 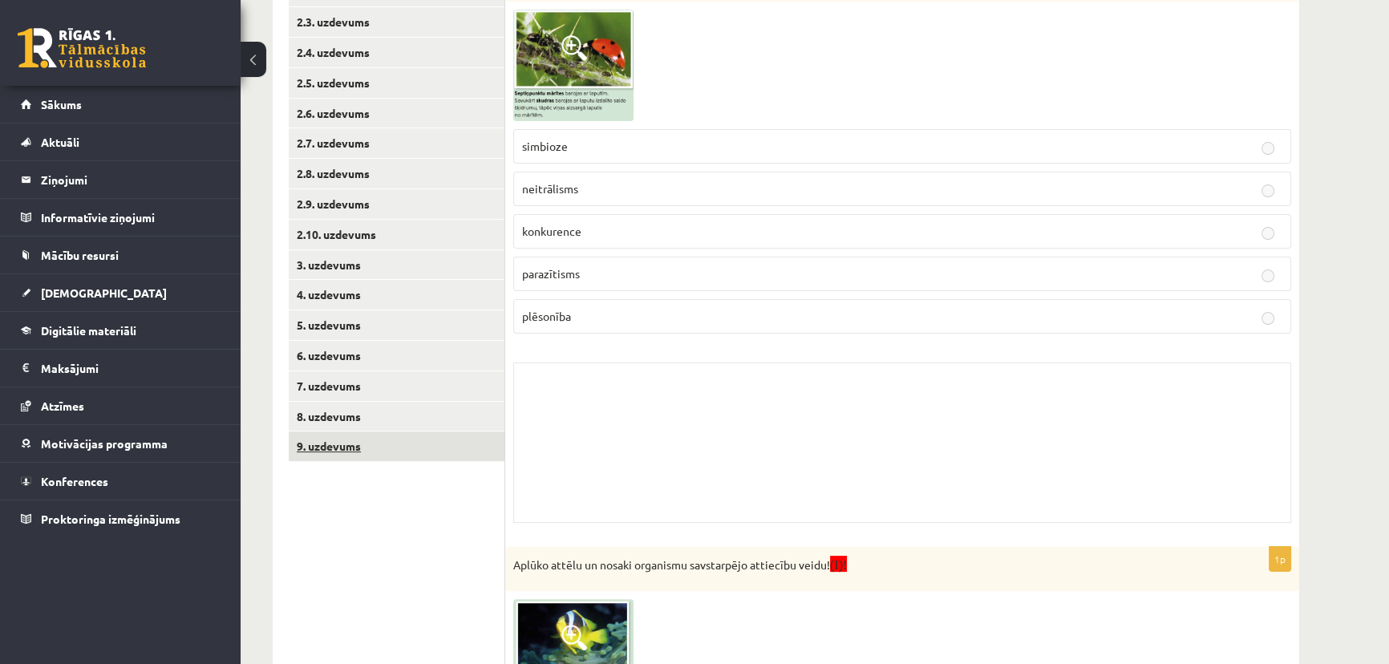 I want to click on span: Motivācijas programma, so click(x=104, y=443).